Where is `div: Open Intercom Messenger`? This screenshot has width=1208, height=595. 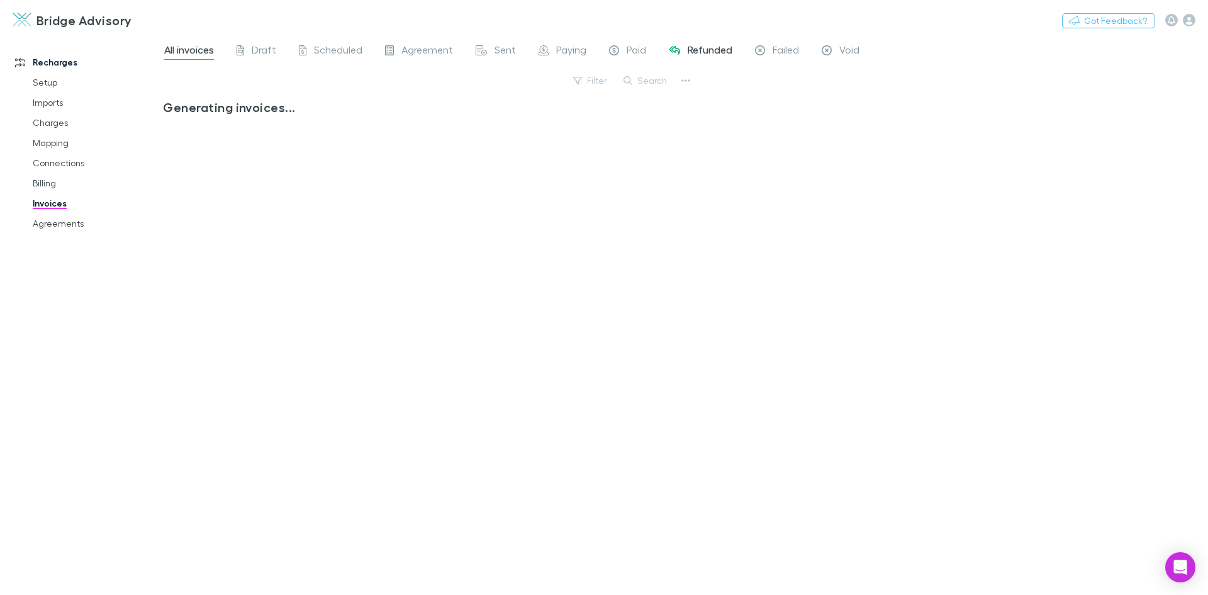 div: Open Intercom Messenger is located at coordinates (1180, 567).